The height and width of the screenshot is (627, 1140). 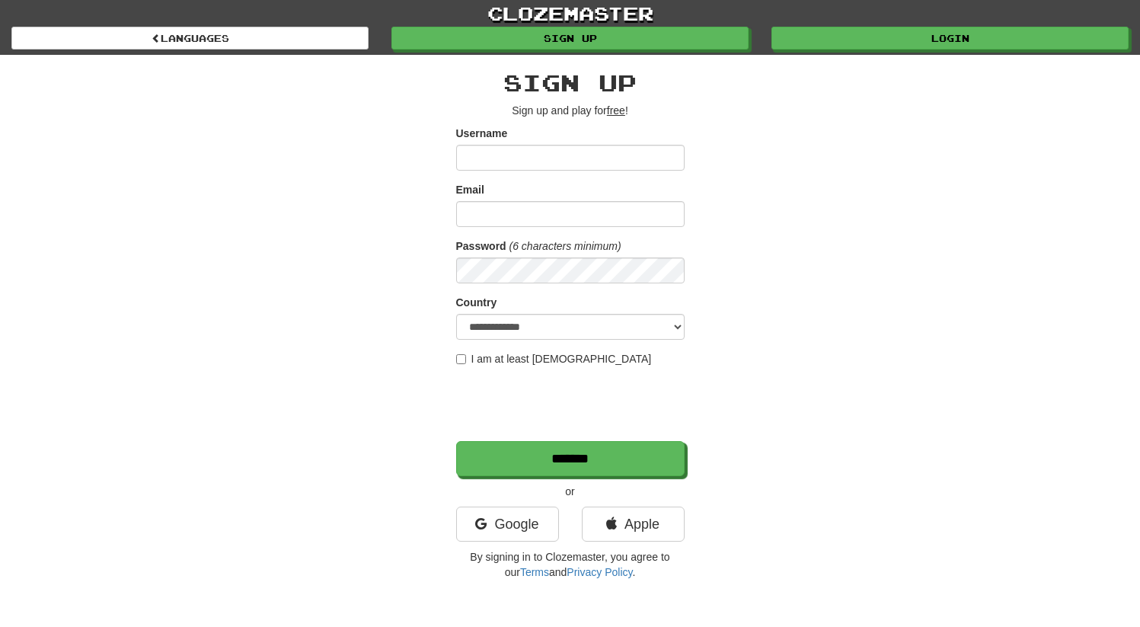 What do you see at coordinates (190, 38) in the screenshot?
I see `a: Languages` at bounding box center [190, 38].